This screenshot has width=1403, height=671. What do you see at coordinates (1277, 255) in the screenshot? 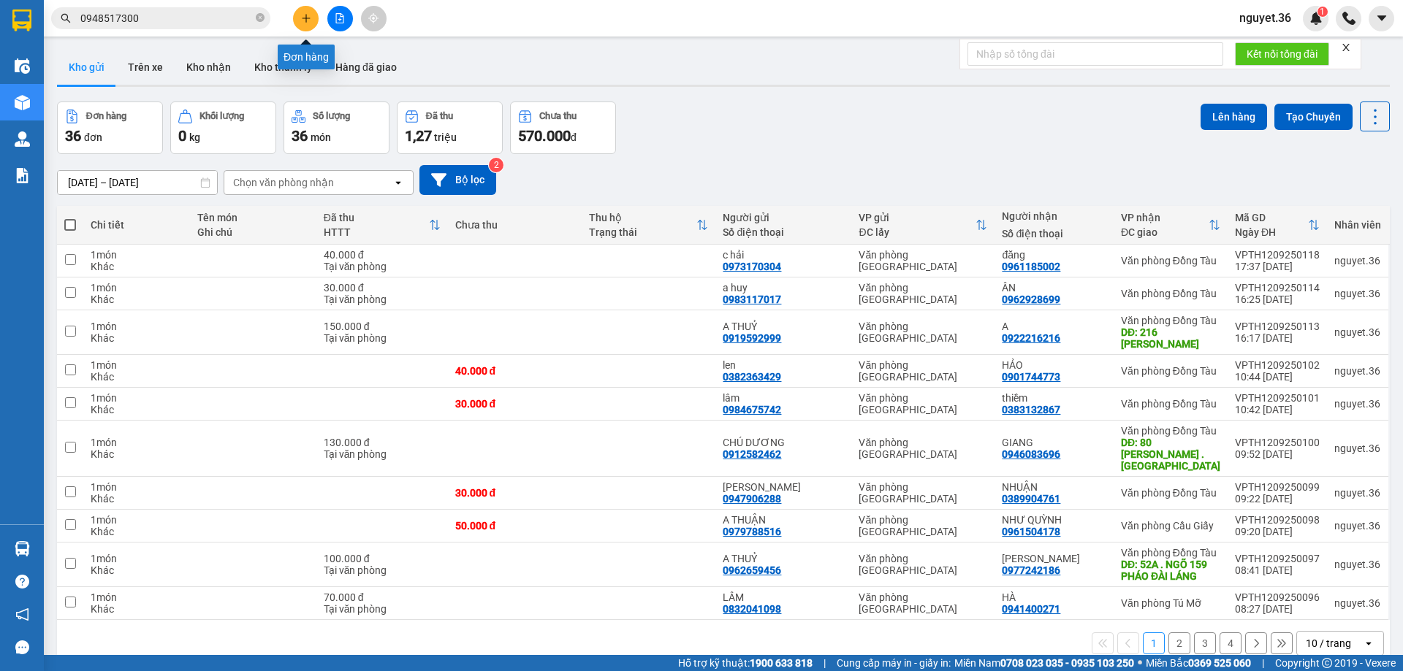
I see `div: VPTH1209250118` at bounding box center [1277, 255].